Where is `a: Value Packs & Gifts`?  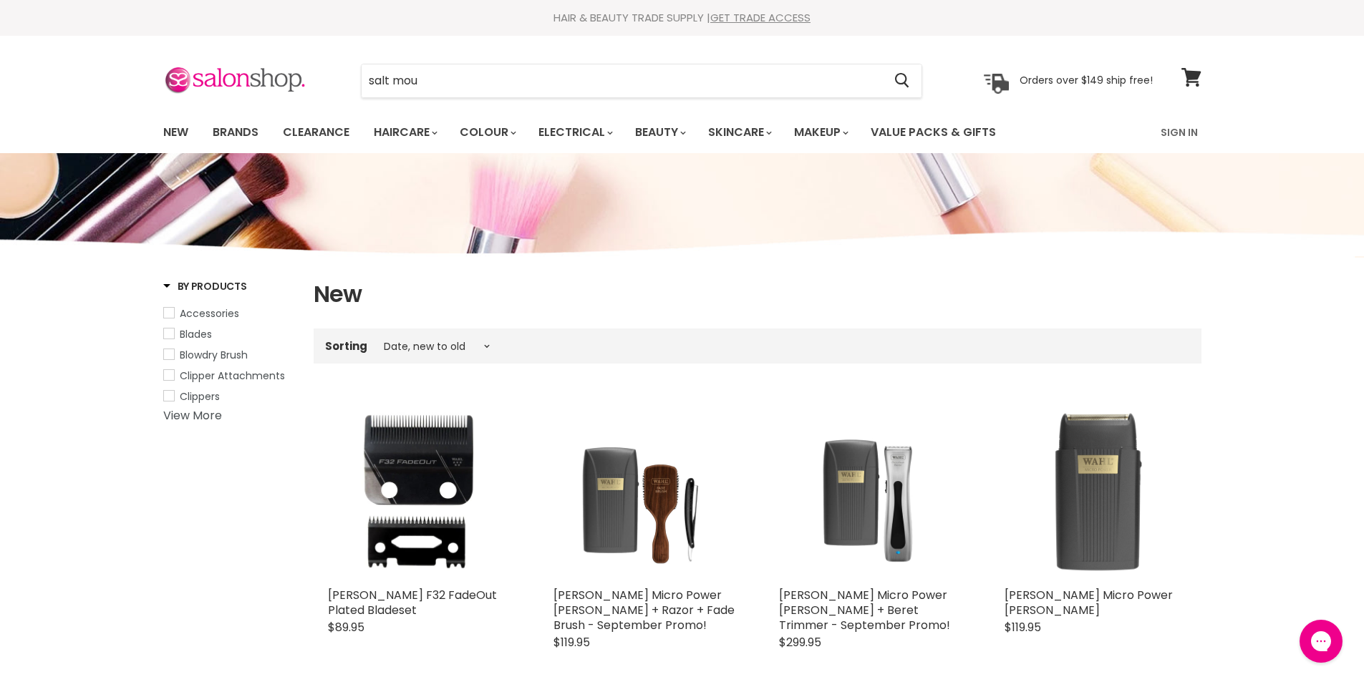 a: Value Packs & Gifts is located at coordinates (933, 132).